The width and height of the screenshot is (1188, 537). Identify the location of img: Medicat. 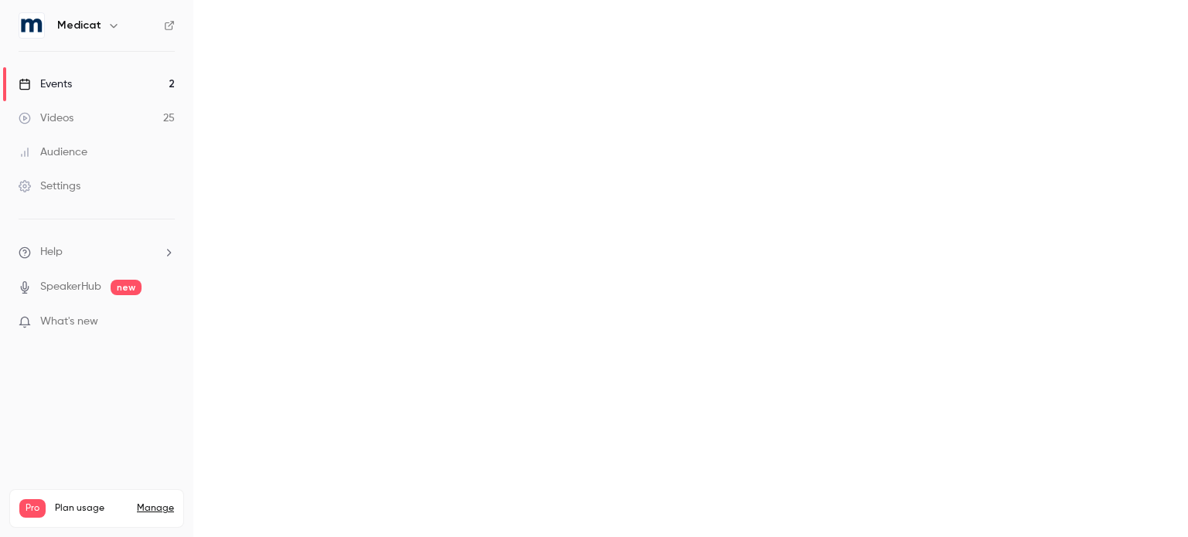
(32, 26).